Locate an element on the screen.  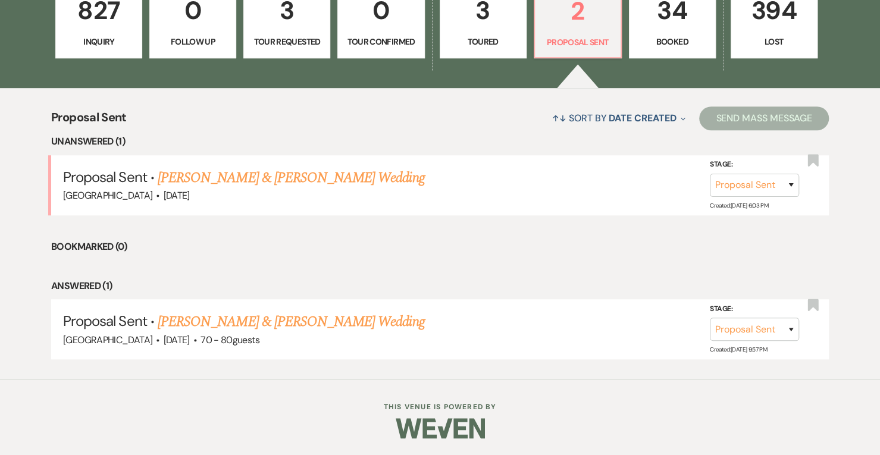
p: Follow Up is located at coordinates (193, 42).